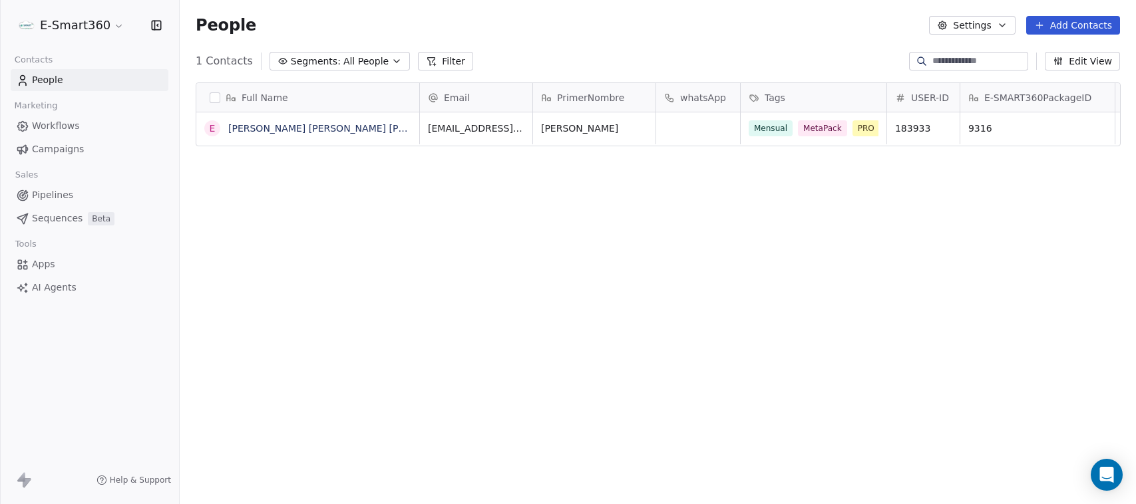 This screenshot has width=1136, height=504. I want to click on a: Help & Support, so click(134, 480).